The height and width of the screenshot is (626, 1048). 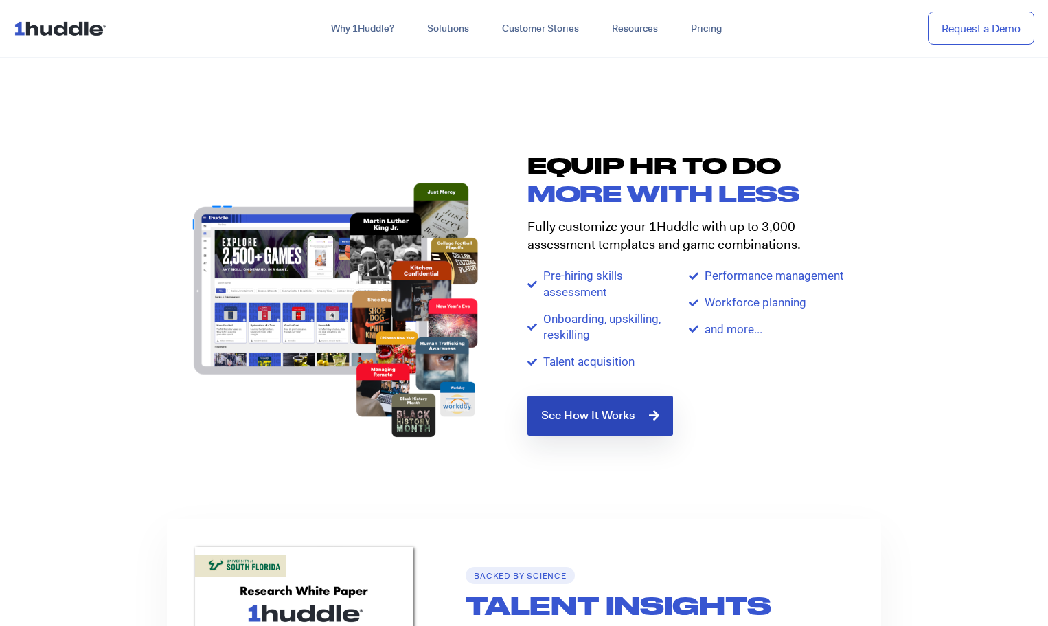 What do you see at coordinates (635, 29) in the screenshot?
I see `a: Resources` at bounding box center [635, 29].